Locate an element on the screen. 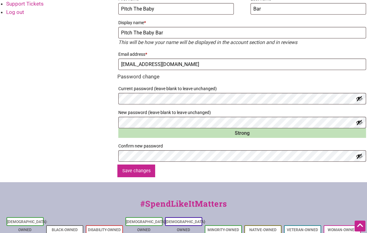 This screenshot has width=367, height=233. legend: Password change is located at coordinates (138, 77).